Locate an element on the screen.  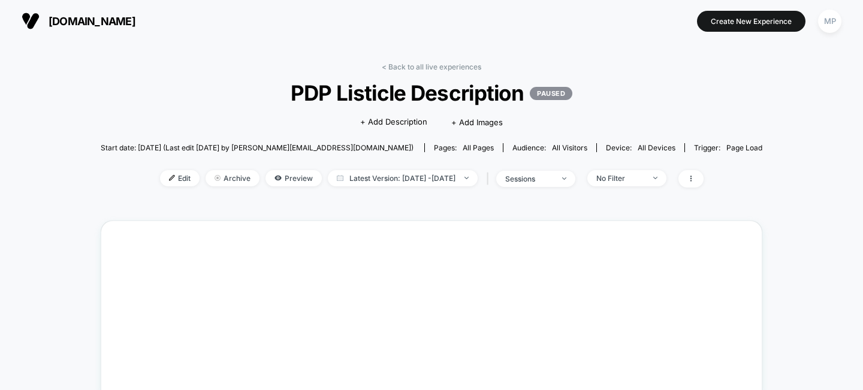
span: all pages is located at coordinates (478, 147).